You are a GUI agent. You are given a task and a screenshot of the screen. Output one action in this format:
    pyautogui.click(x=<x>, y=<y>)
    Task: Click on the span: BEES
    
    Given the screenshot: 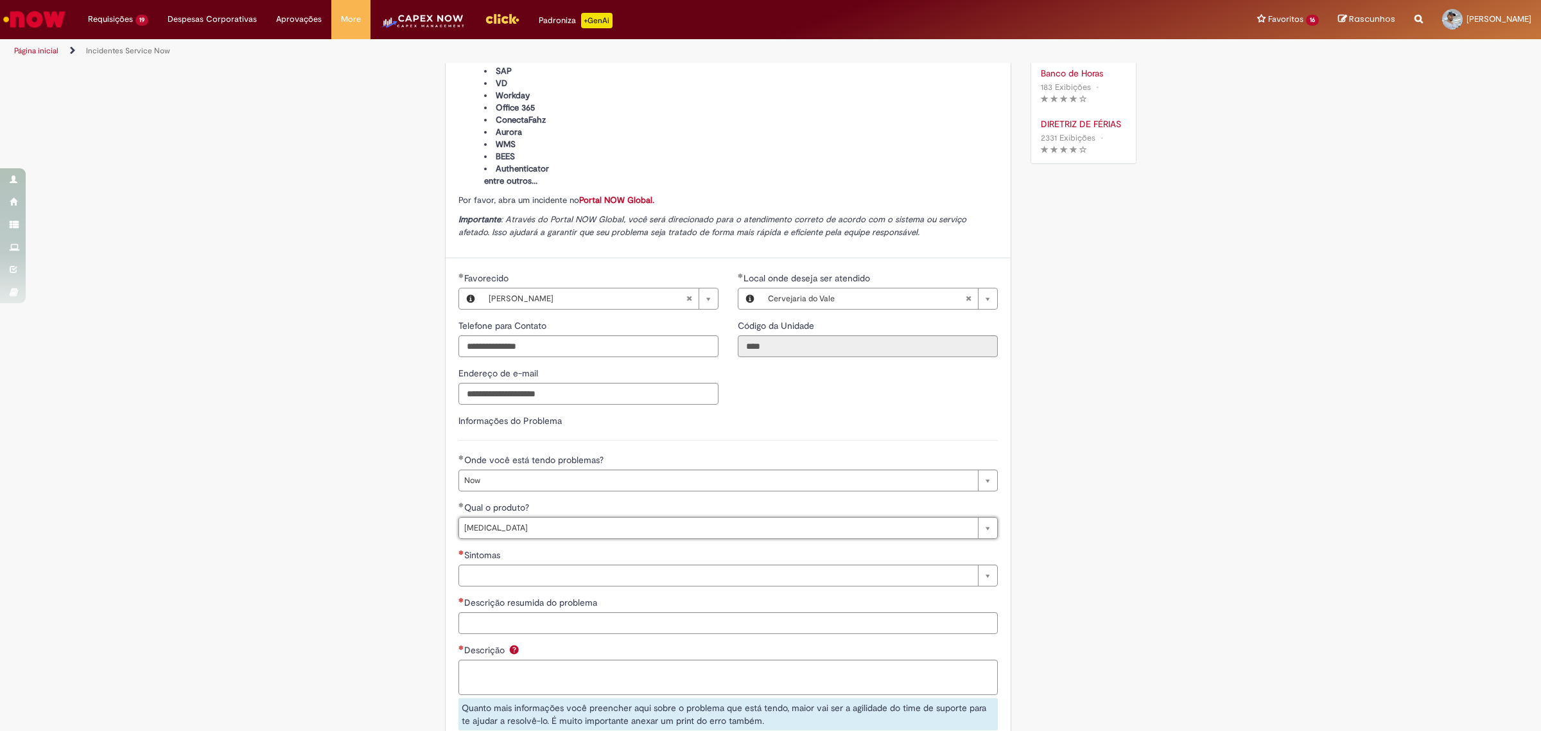 What is the action you would take?
    pyautogui.click(x=505, y=156)
    